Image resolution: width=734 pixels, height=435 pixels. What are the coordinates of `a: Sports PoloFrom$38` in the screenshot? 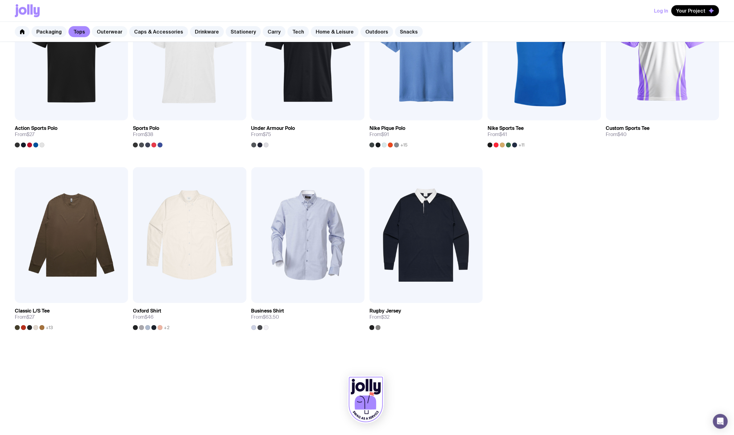 It's located at (189, 134).